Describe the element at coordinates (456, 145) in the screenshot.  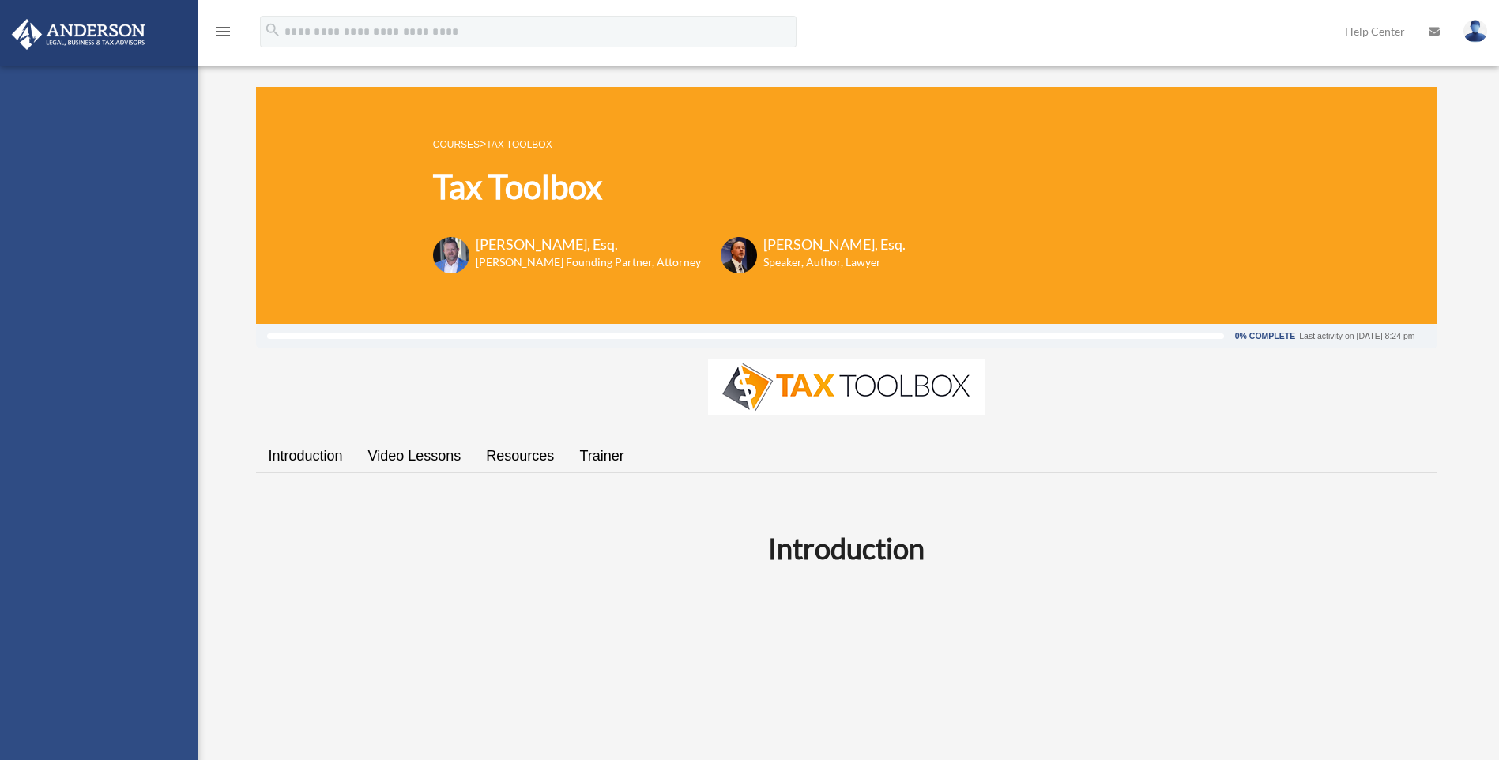
I see `a: COURSES` at that location.